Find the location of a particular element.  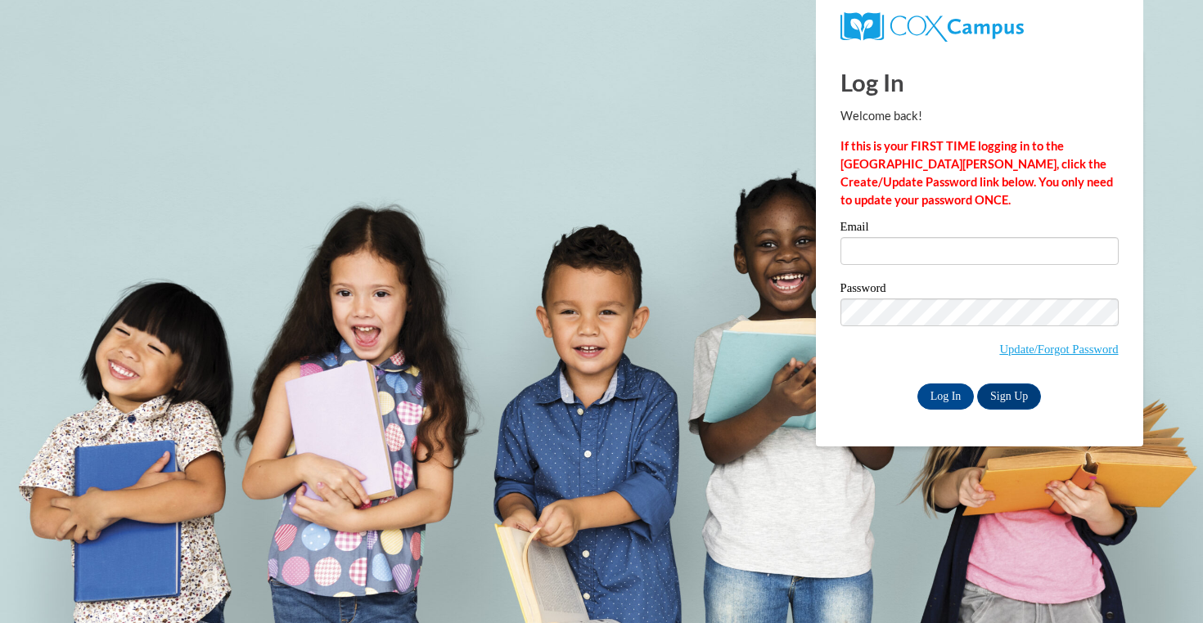

label: Email is located at coordinates (979, 229).